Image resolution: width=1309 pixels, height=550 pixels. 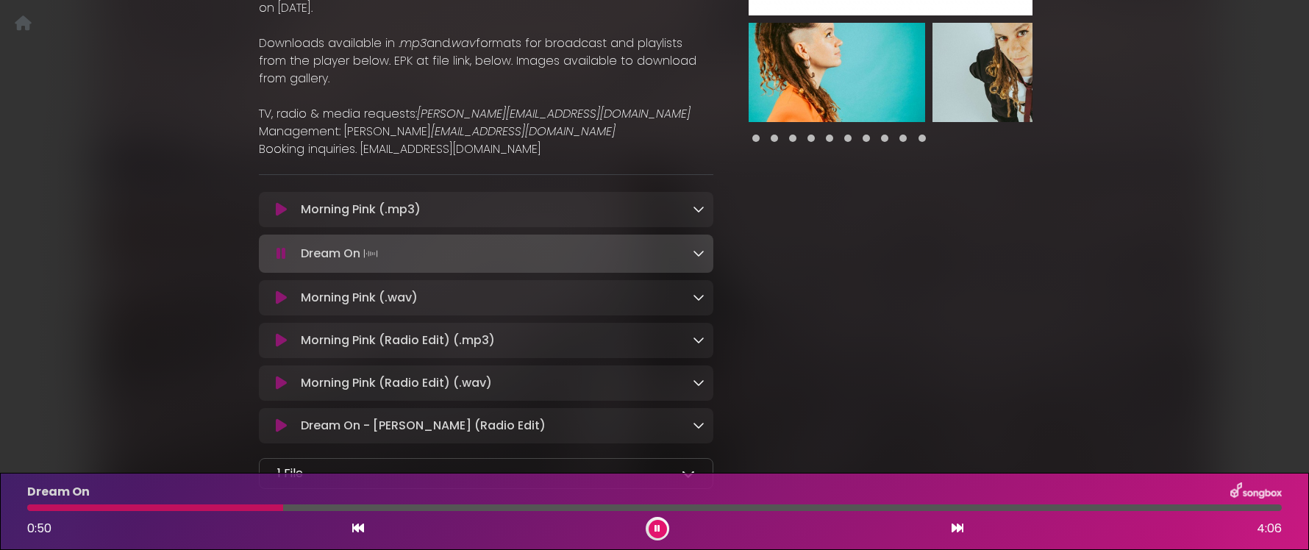 I want to click on img: songbox-logo-white.png, so click(x=1256, y=492).